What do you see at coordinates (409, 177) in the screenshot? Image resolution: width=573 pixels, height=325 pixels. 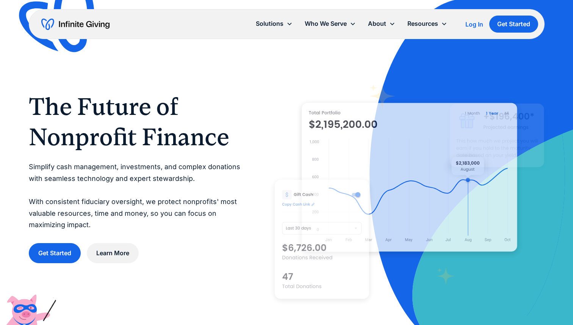 I see `img: nonprofit donation platform` at bounding box center [409, 177].